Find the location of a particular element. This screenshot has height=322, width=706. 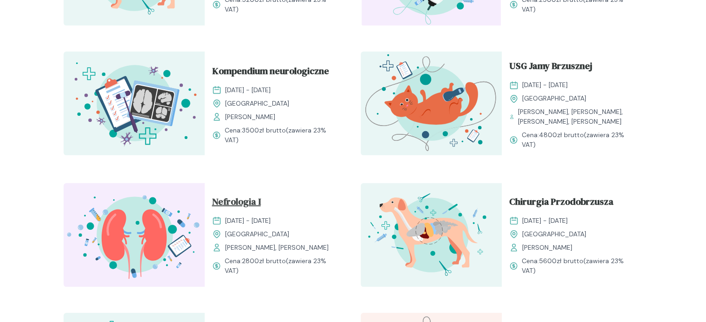

img: ZpbG_h5LeNNTxNnP_USG_JB_T.svg is located at coordinates (431, 103).